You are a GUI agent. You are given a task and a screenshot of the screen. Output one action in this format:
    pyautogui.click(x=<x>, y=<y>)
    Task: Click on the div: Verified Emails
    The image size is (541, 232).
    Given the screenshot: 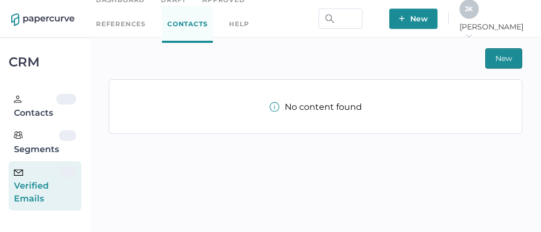 What is the action you would take?
    pyautogui.click(x=37, y=186)
    